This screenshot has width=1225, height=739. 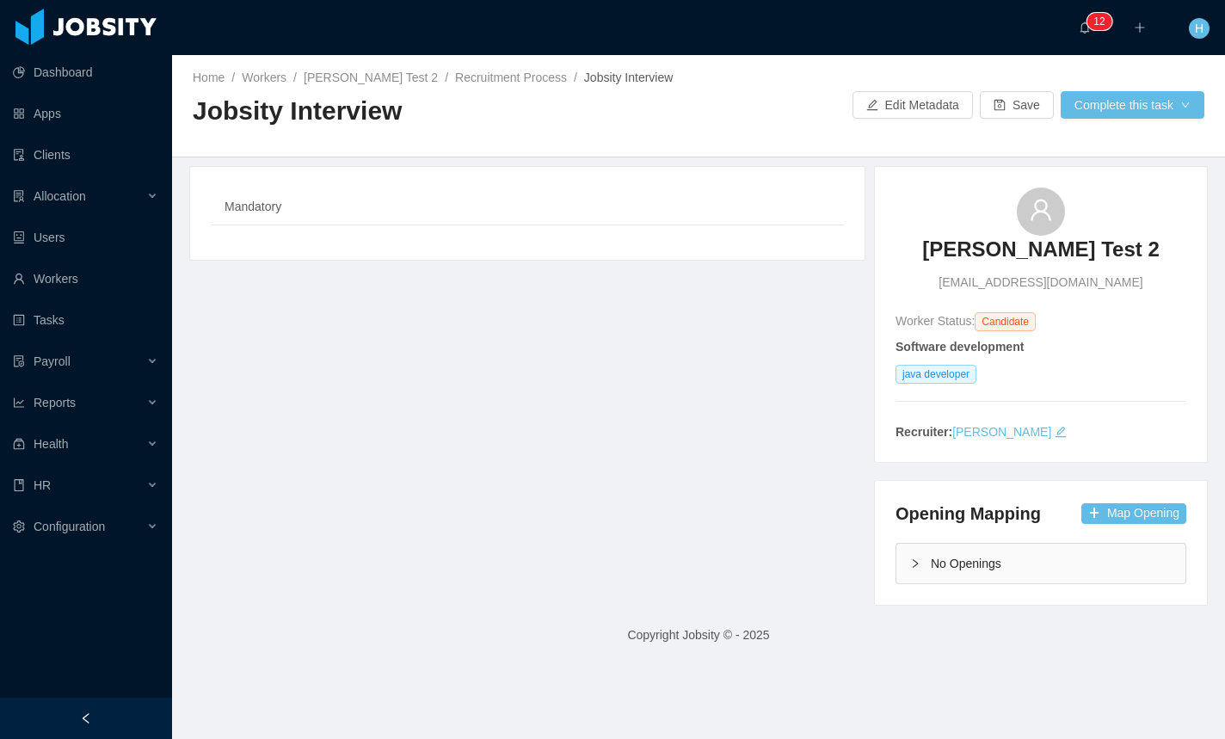 I want to click on h4: Opening Mapping, so click(x=968, y=513).